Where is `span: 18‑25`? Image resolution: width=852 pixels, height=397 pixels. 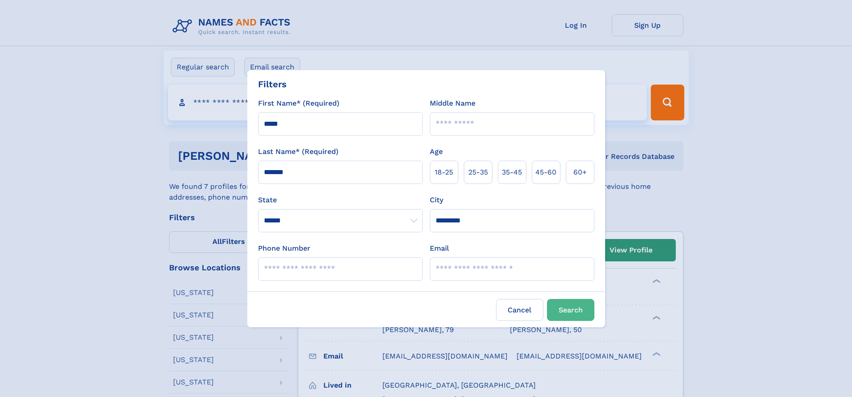 span: 18‑25 is located at coordinates (444, 172).